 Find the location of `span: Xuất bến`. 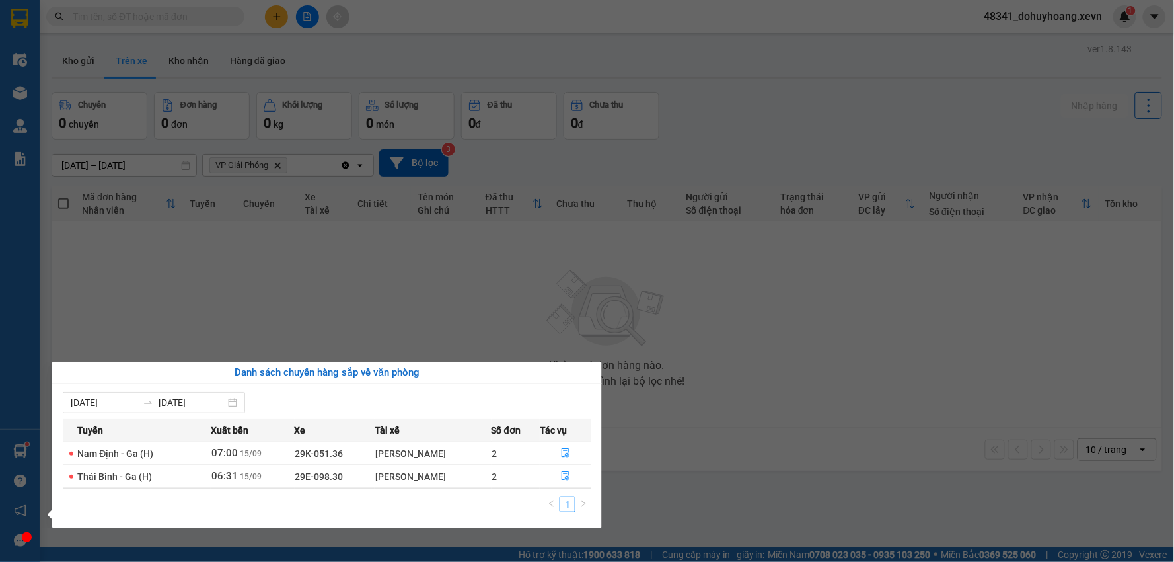

span: Xuất bến is located at coordinates (229, 430).